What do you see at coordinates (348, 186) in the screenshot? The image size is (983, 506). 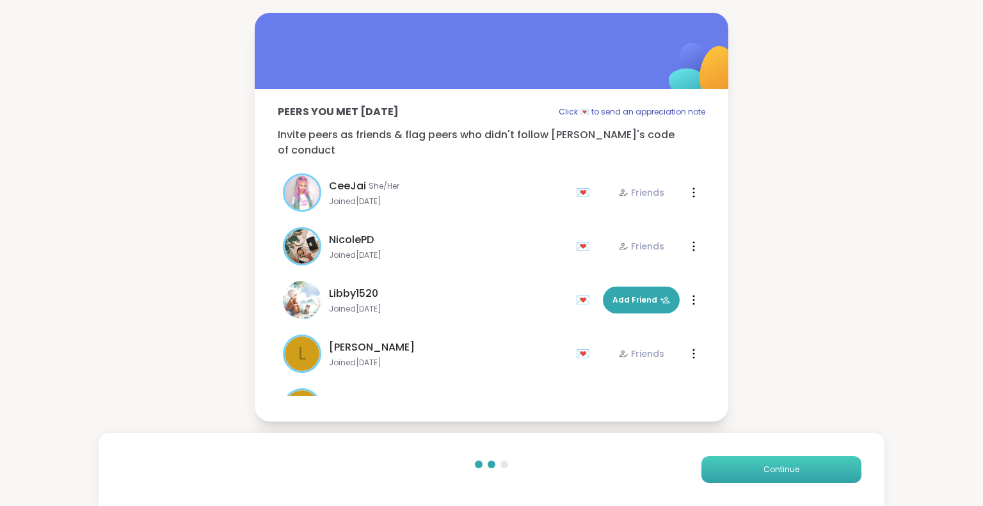 I see `span: CeeJai` at bounding box center [348, 186].